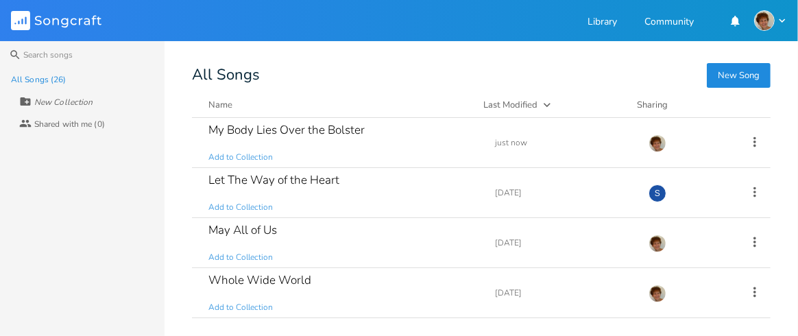 Image resolution: width=798 pixels, height=336 pixels. Describe the element at coordinates (69, 124) in the screenshot. I see `div: Shared with me (0)` at that location.